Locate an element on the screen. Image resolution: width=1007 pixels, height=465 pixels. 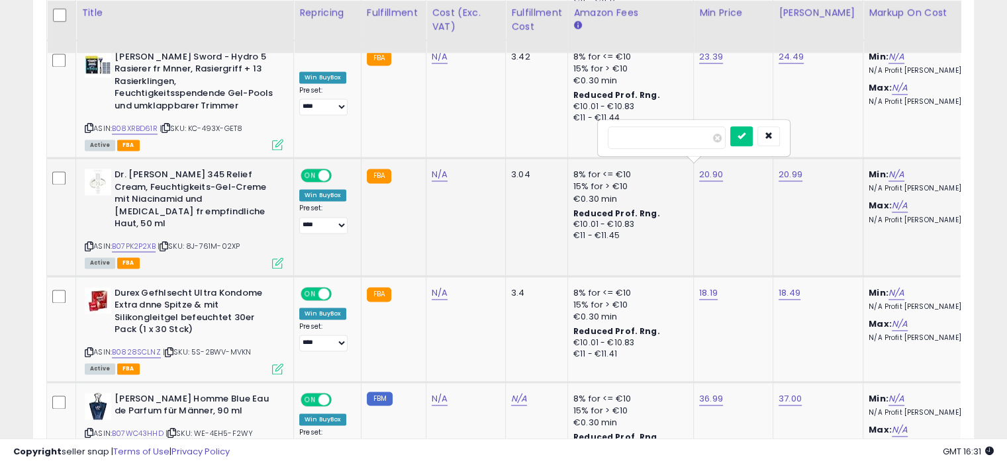
a: 18.19 is located at coordinates (708, 293).